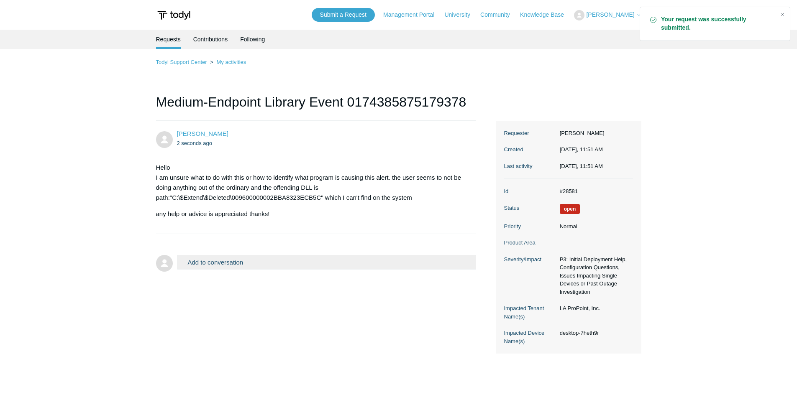 The height and width of the screenshot is (415, 797). What do you see at coordinates (594, 333) in the screenshot?
I see `dd: desktop-7heth9r` at bounding box center [594, 333].